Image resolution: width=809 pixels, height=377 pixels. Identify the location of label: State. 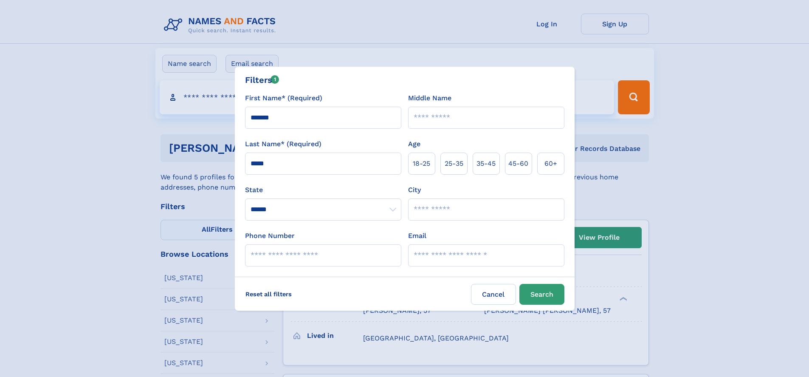
(323, 190).